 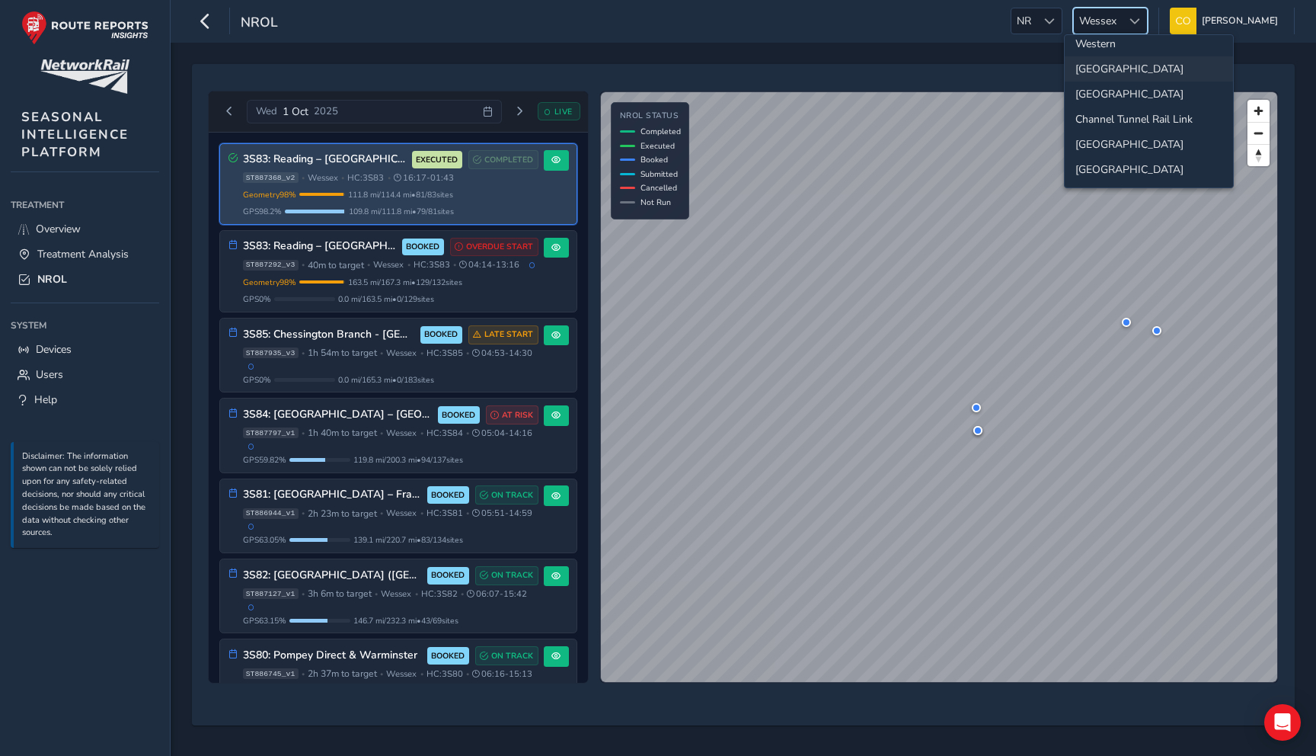 I want to click on span: 16:17 - 01:43, so click(x=423, y=177).